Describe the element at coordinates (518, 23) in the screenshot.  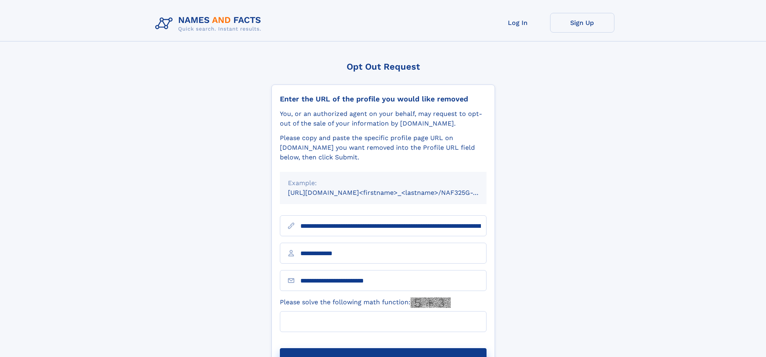
I see `a: Log In` at that location.